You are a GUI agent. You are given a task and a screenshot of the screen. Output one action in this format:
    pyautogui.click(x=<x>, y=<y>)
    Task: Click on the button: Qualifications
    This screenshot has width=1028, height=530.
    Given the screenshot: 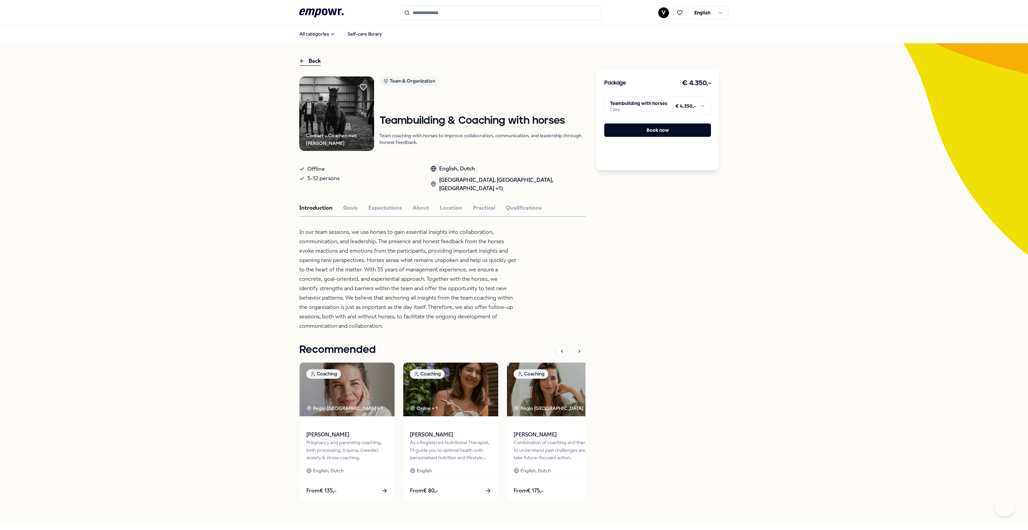 What is the action you would take?
    pyautogui.click(x=524, y=208)
    